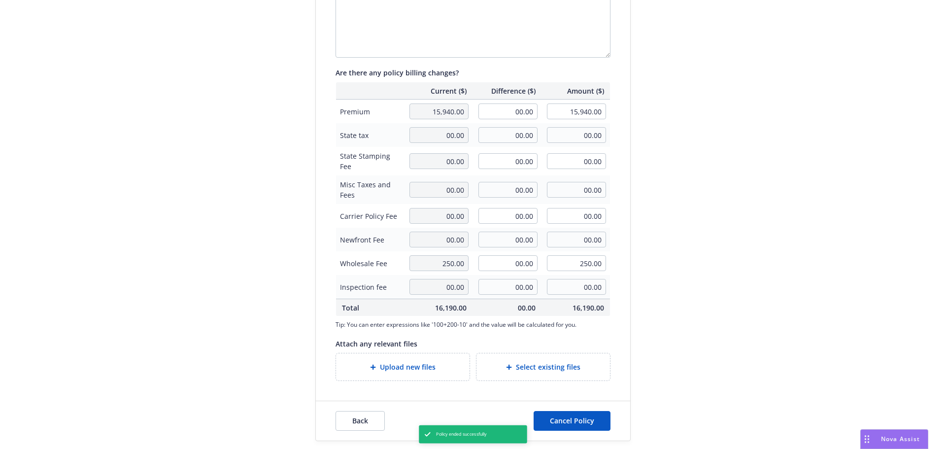 The height and width of the screenshot is (449, 946). What do you see at coordinates (507, 91) in the screenshot?
I see `span: Difference ($)` at bounding box center [507, 91].